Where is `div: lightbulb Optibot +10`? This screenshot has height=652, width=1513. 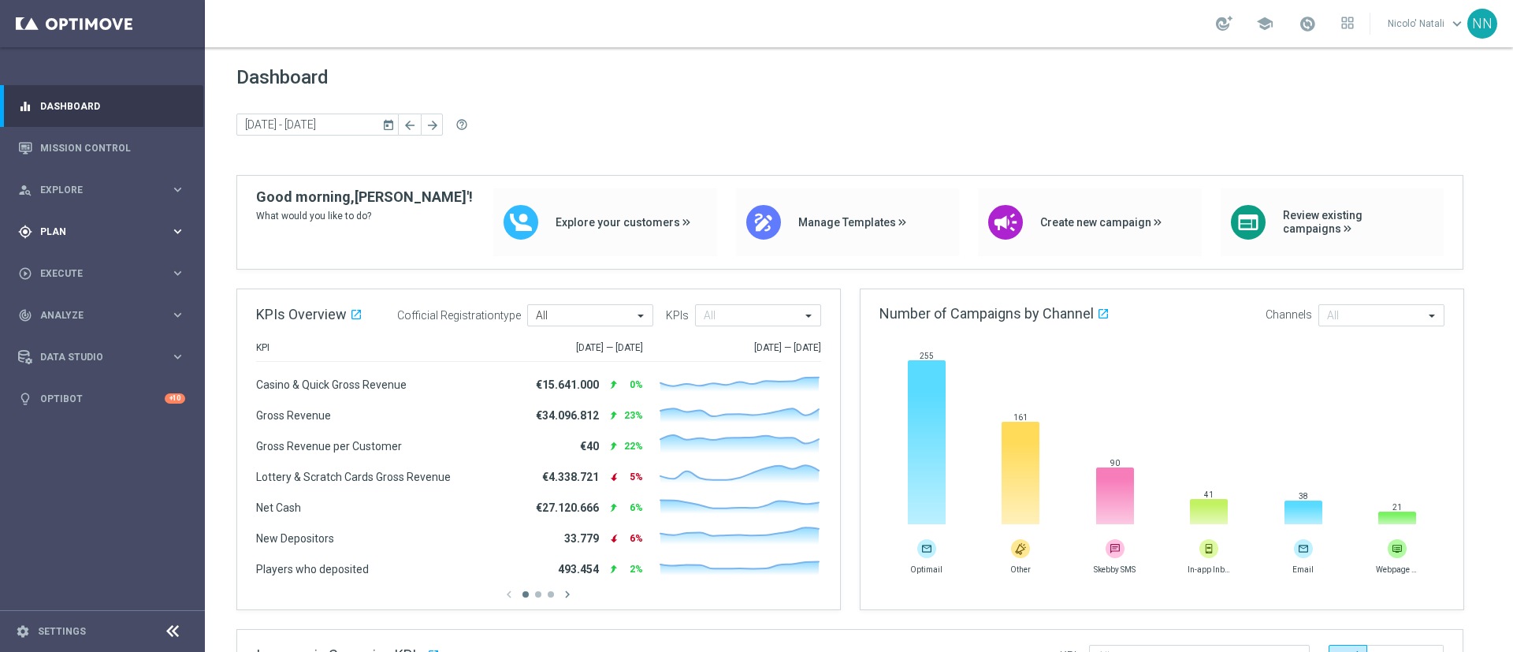 div: lightbulb Optibot +10 is located at coordinates (102, 399).